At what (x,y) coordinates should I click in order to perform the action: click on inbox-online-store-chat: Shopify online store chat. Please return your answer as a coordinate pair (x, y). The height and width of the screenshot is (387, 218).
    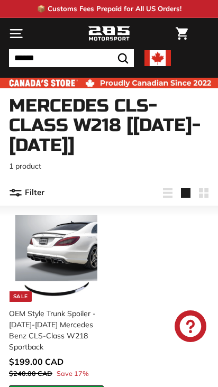
    Looking at the image, I should click on (190, 327).